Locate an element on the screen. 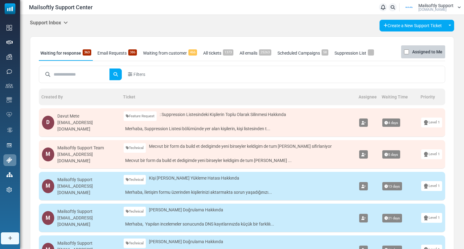  img: settings-icon.svg is located at coordinates (9, 190).